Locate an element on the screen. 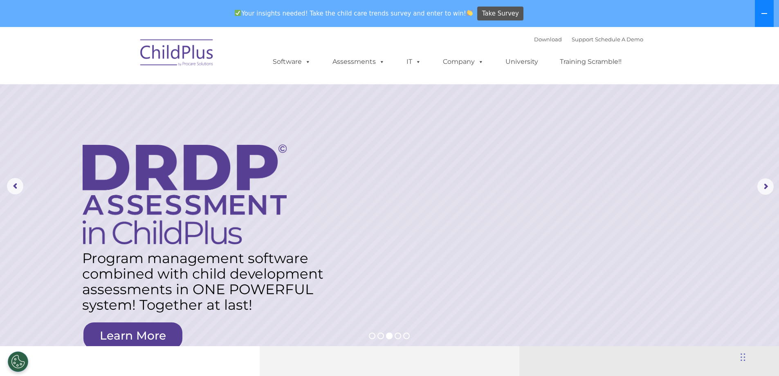 This screenshot has width=779, height=376. a: Assessments is located at coordinates (359, 62).